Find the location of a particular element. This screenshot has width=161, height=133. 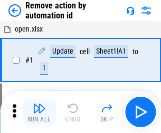

div: Sheet1!A1 is located at coordinates (111, 52).